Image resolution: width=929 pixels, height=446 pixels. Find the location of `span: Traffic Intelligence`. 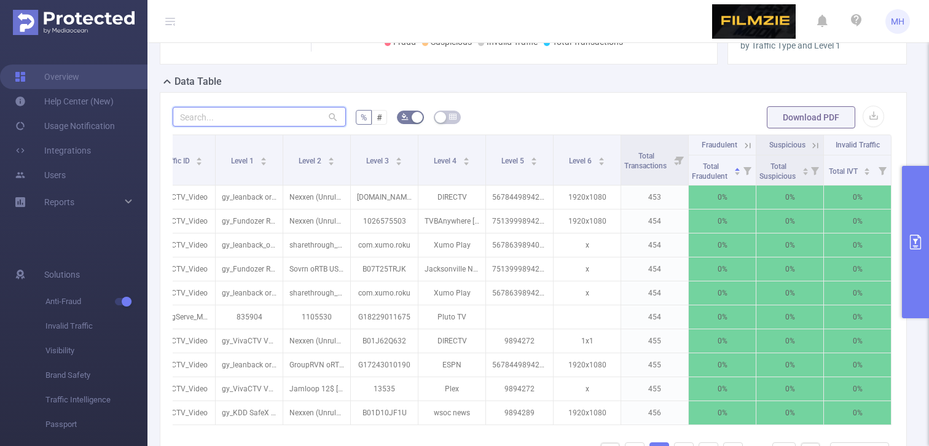

span: Traffic Intelligence is located at coordinates (96, 400).